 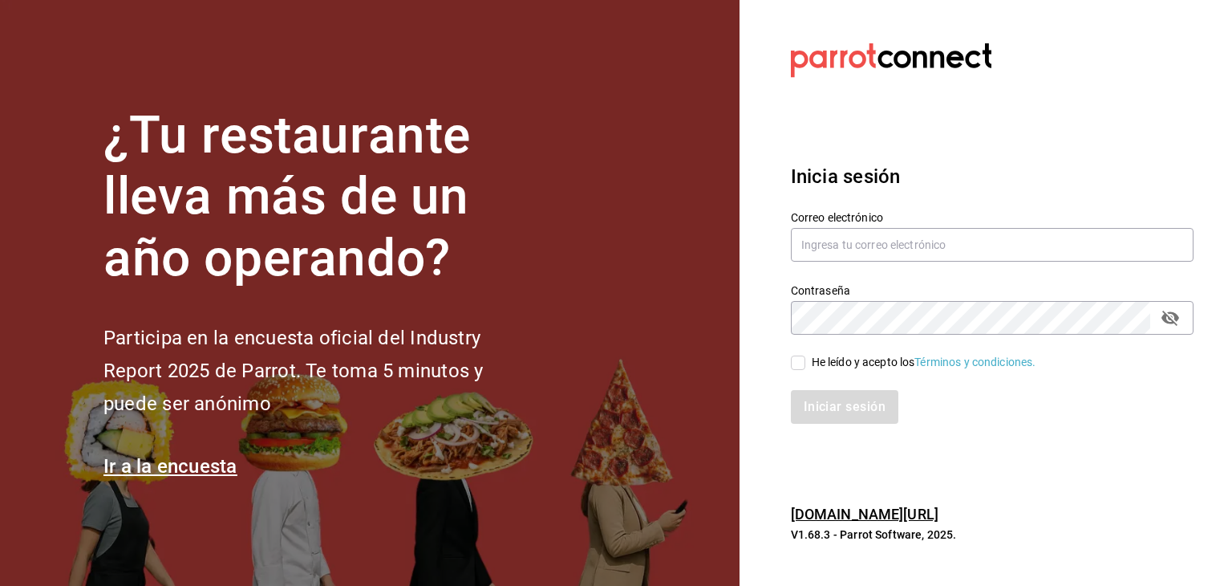 I want to click on label: Correo electrónico, so click(x=992, y=217).